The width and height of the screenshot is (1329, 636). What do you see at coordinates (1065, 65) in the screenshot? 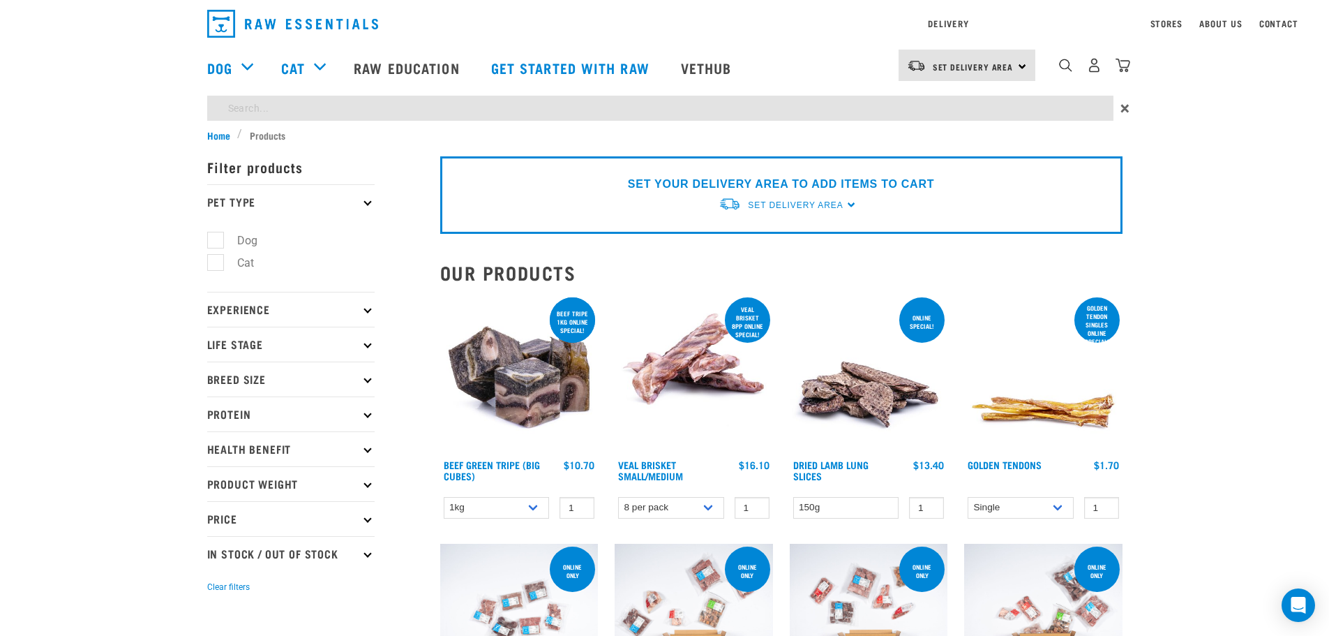
I see `img: home-icon-1@2x.png` at bounding box center [1065, 65].